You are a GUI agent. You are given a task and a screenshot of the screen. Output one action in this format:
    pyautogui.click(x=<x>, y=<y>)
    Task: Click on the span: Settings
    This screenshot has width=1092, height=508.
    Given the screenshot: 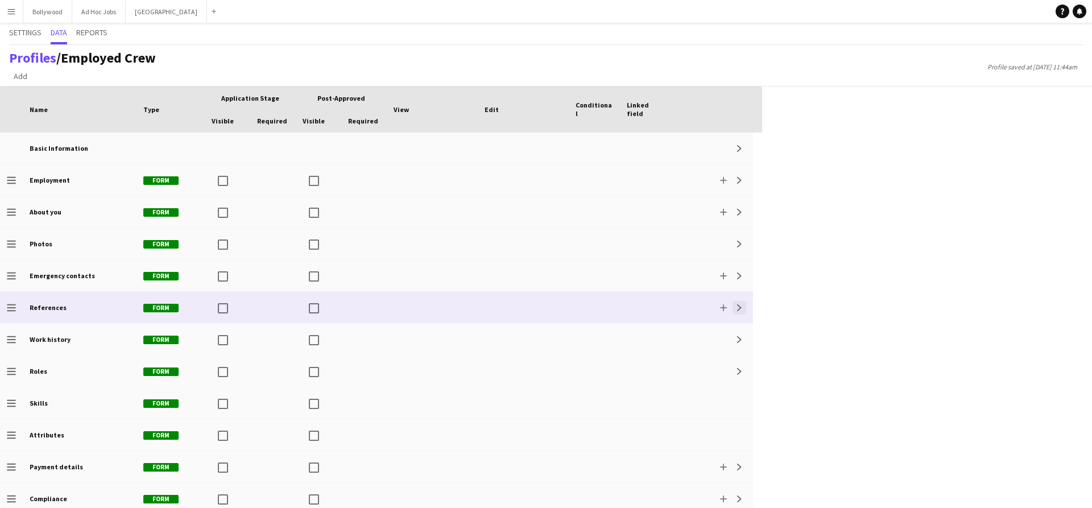 What is the action you would take?
    pyautogui.click(x=25, y=32)
    